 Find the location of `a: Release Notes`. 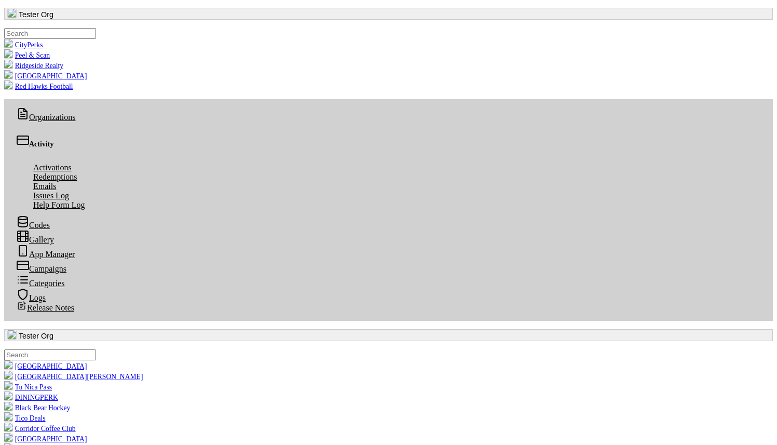

a: Release Notes is located at coordinates (45, 307).